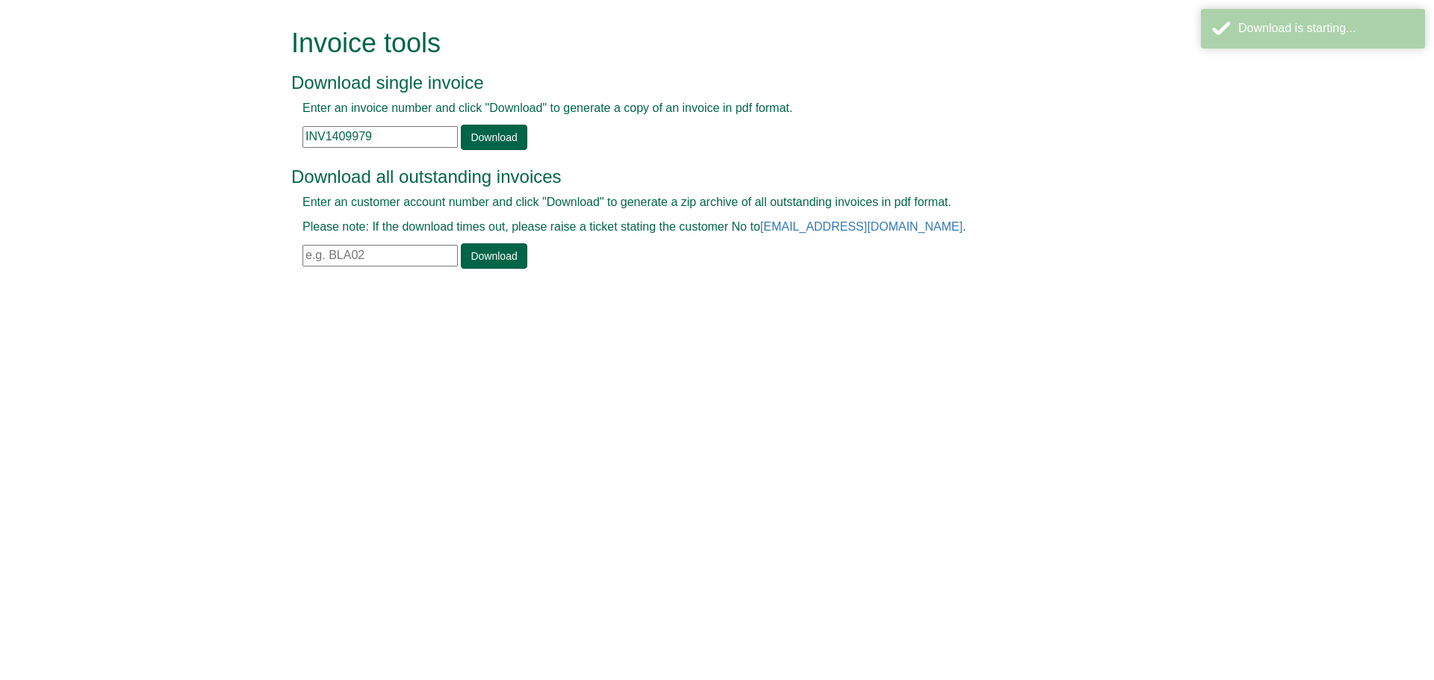 The width and height of the screenshot is (1434, 680). Describe the element at coordinates (380, 255) in the screenshot. I see `input: e.g. BLA02` at that location.